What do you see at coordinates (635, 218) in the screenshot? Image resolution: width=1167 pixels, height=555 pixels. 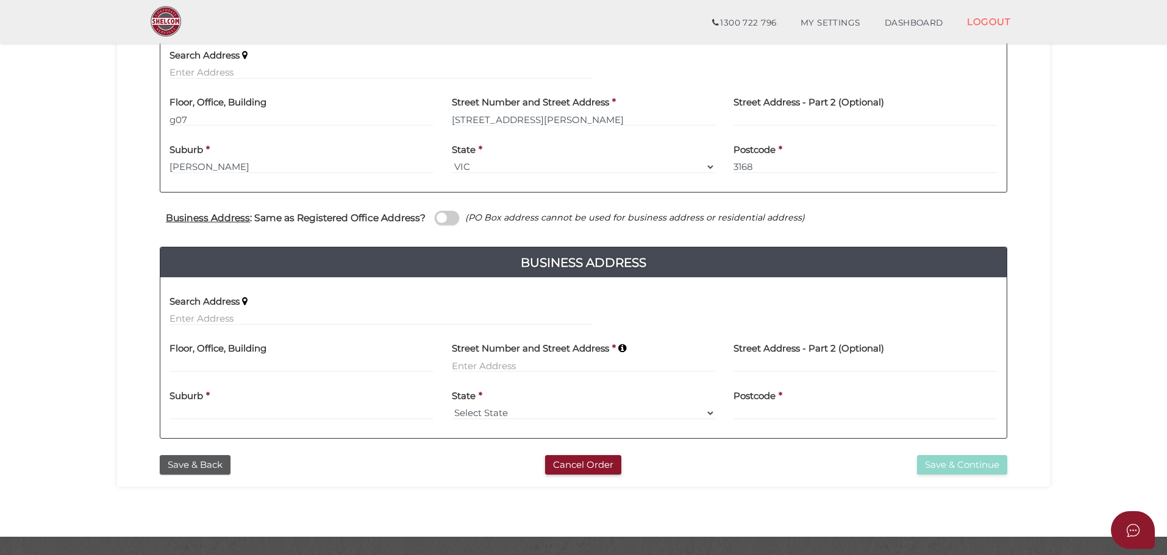 I see `i: (PO Box address cannot be used for business address or residential address)` at bounding box center [635, 218].